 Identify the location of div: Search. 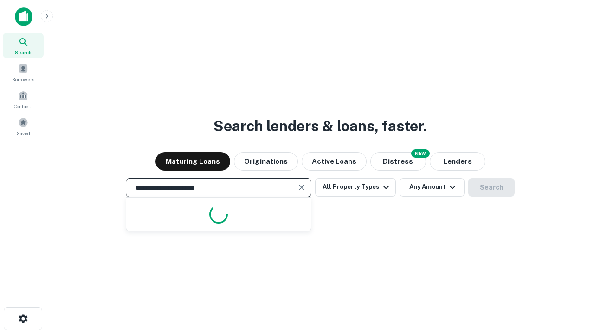
(23, 45).